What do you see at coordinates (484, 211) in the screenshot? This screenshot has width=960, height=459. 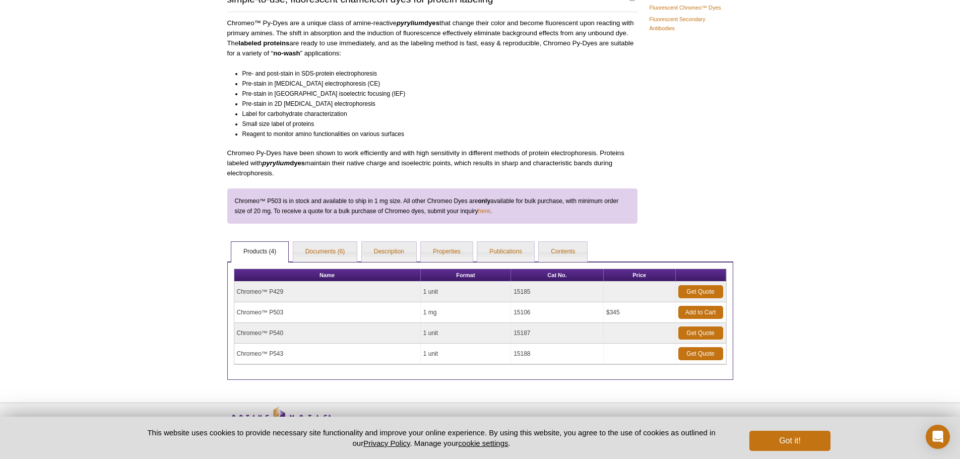 I see `a: here` at bounding box center [484, 211].